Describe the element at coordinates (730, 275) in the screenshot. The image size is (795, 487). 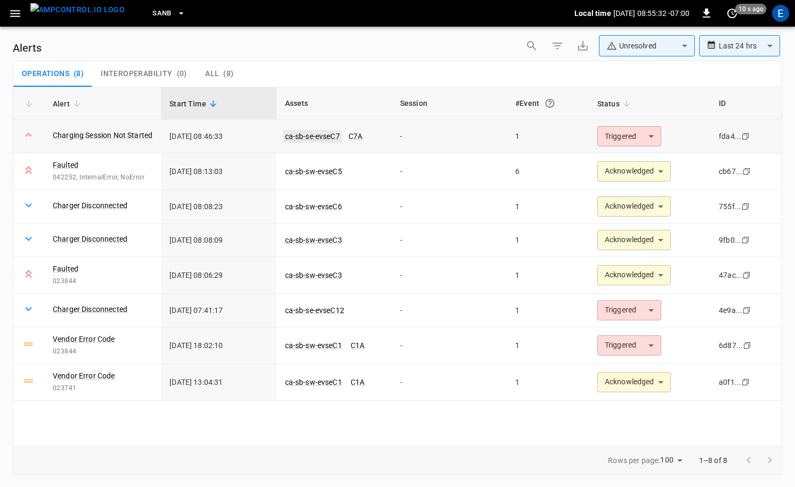
I see `div: 47ac...` at that location.